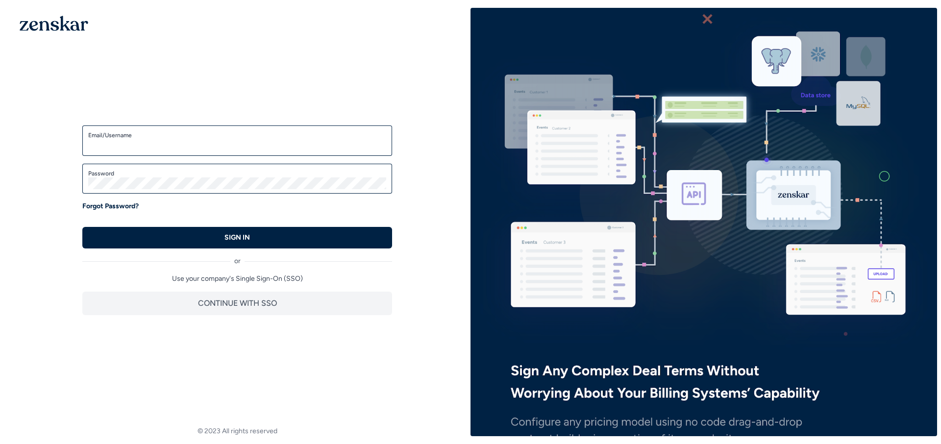 This screenshot has height=444, width=941. Describe the element at coordinates (237, 173) in the screenshot. I see `label: Password` at that location.